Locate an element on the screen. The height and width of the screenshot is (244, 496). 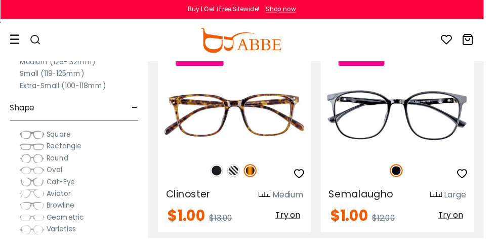
div: Buy 1 Get 1 Free Sitewide! is located at coordinates (229, 10).